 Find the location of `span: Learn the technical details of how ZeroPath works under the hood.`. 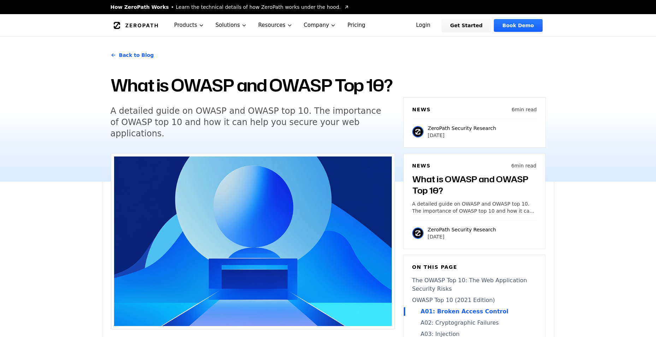

span: Learn the technical details of how ZeroPath works under the hood. is located at coordinates (258, 7).